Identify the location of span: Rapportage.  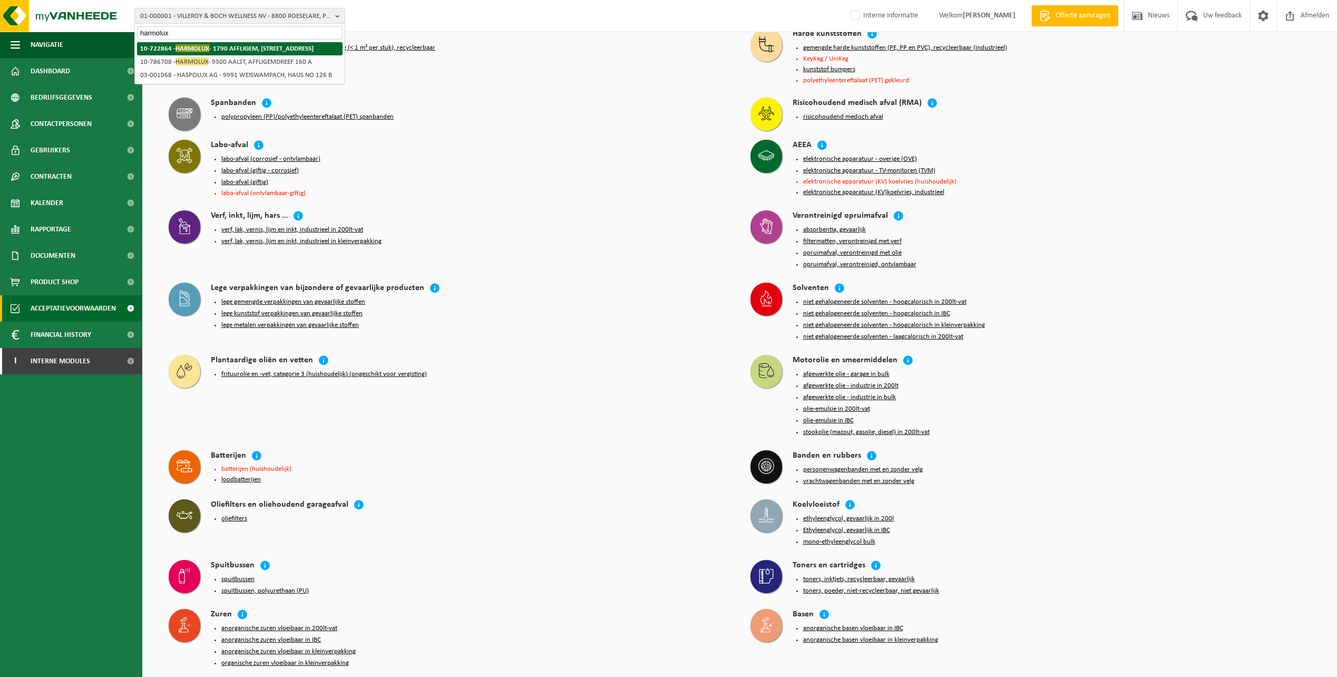
(51, 229).